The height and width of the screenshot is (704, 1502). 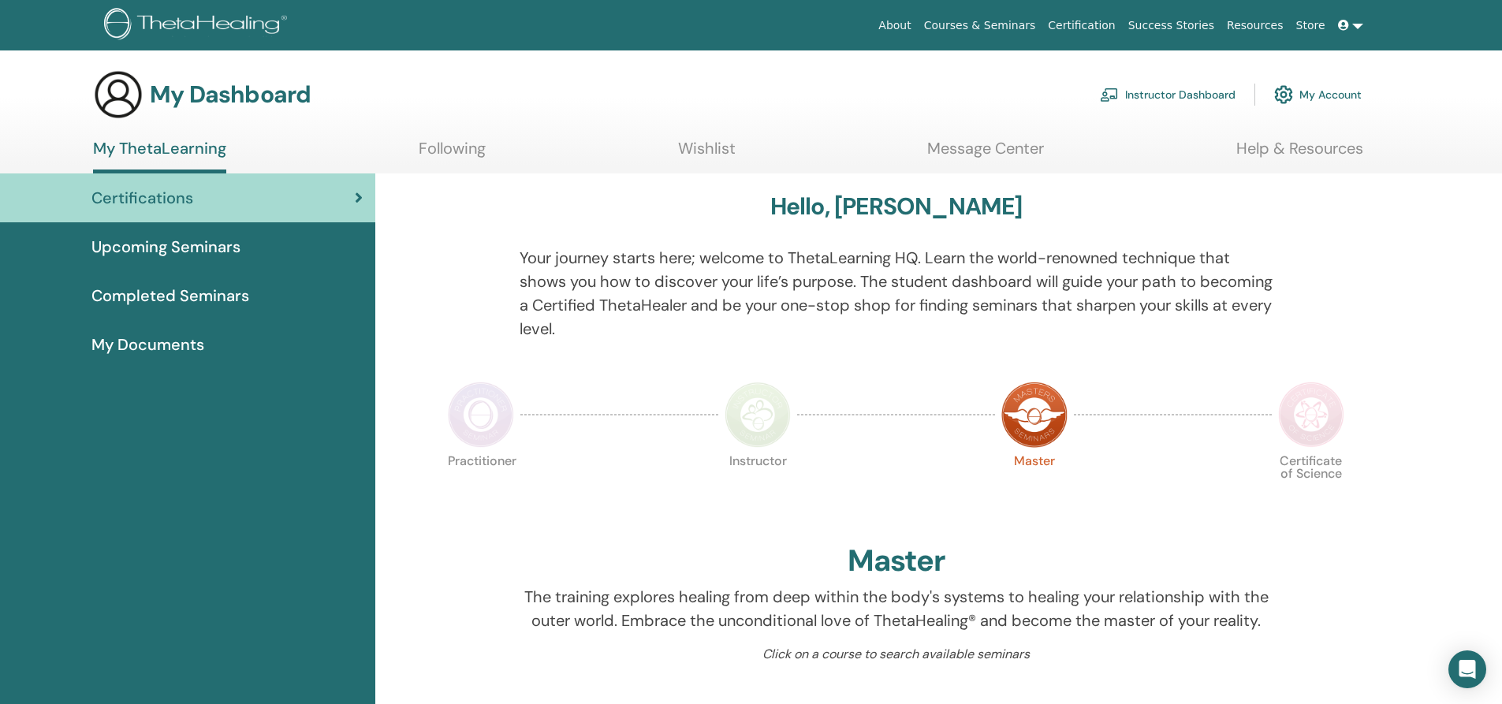 I want to click on a: Wishlist, so click(x=707, y=154).